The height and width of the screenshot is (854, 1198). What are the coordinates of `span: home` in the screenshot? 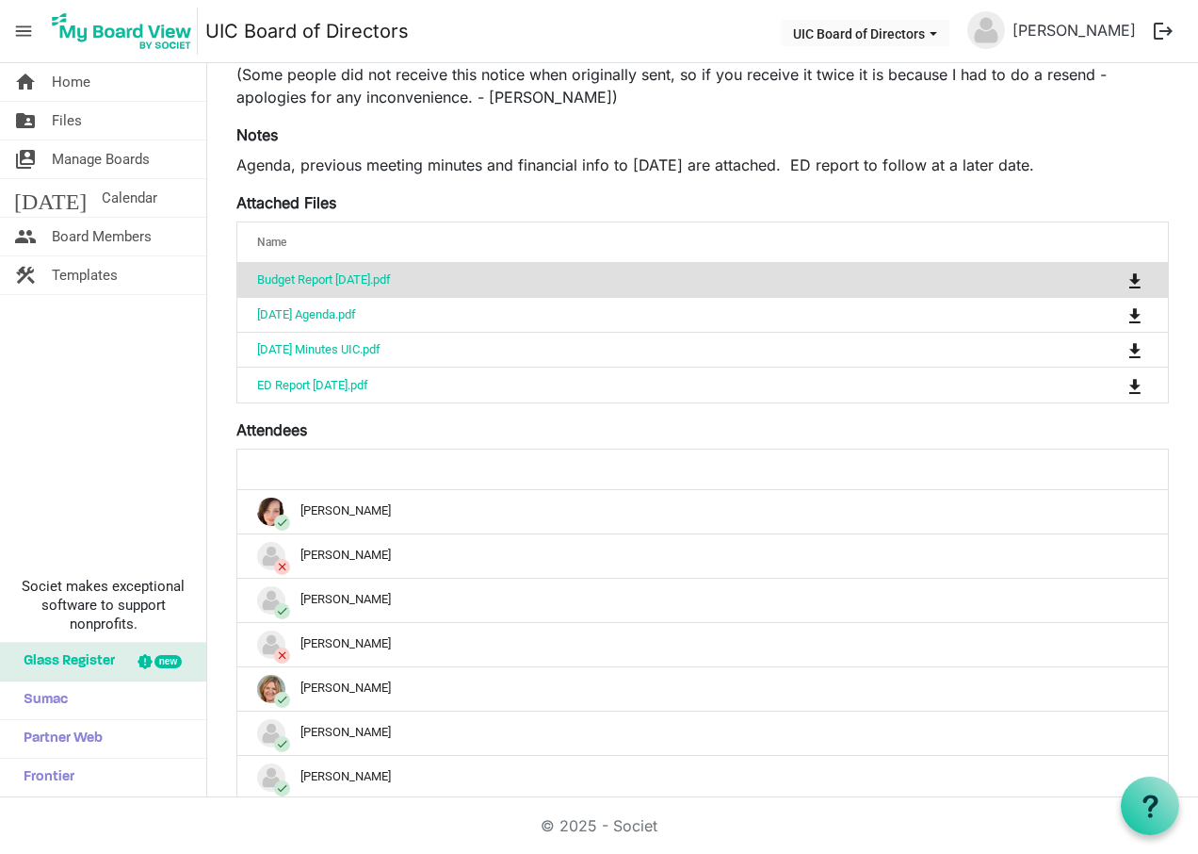 It's located at (25, 82).